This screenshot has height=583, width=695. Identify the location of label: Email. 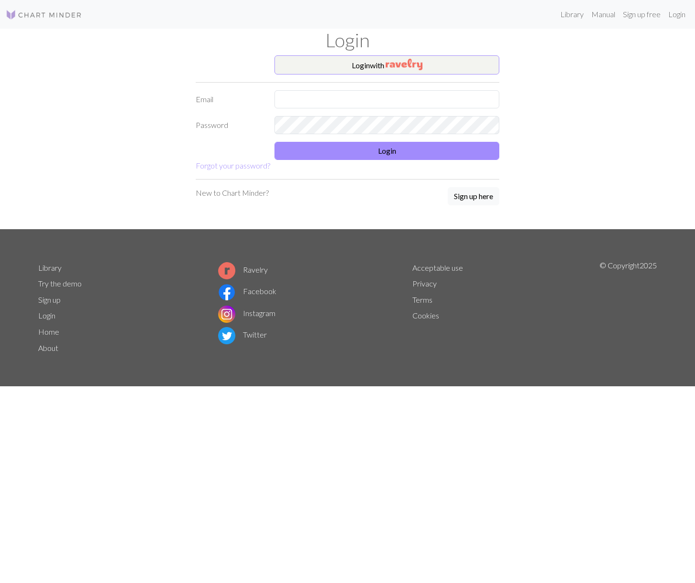
(229, 99).